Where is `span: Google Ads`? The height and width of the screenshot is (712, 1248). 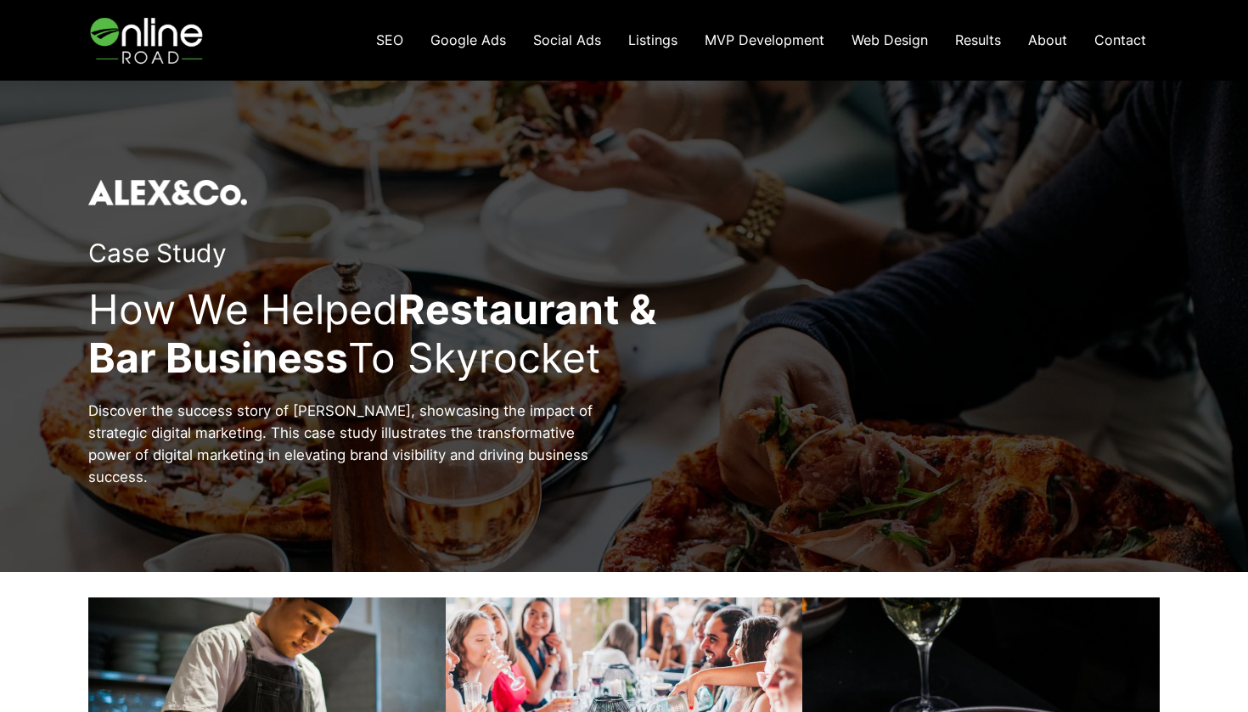 span: Google Ads is located at coordinates (468, 40).